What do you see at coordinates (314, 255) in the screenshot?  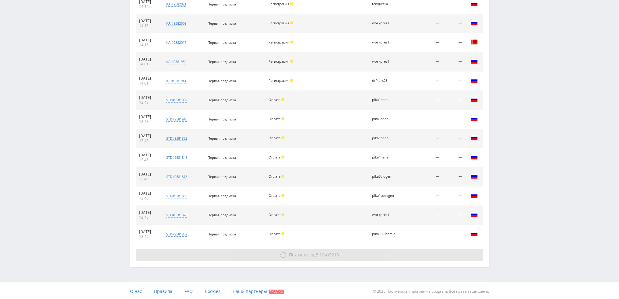 I see `span: из` at bounding box center [314, 255].